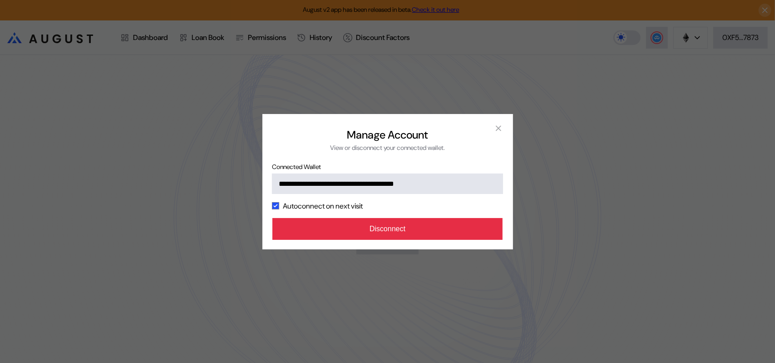  What do you see at coordinates (323, 206) in the screenshot?
I see `label: Autoconnect on next visit` at bounding box center [323, 206].